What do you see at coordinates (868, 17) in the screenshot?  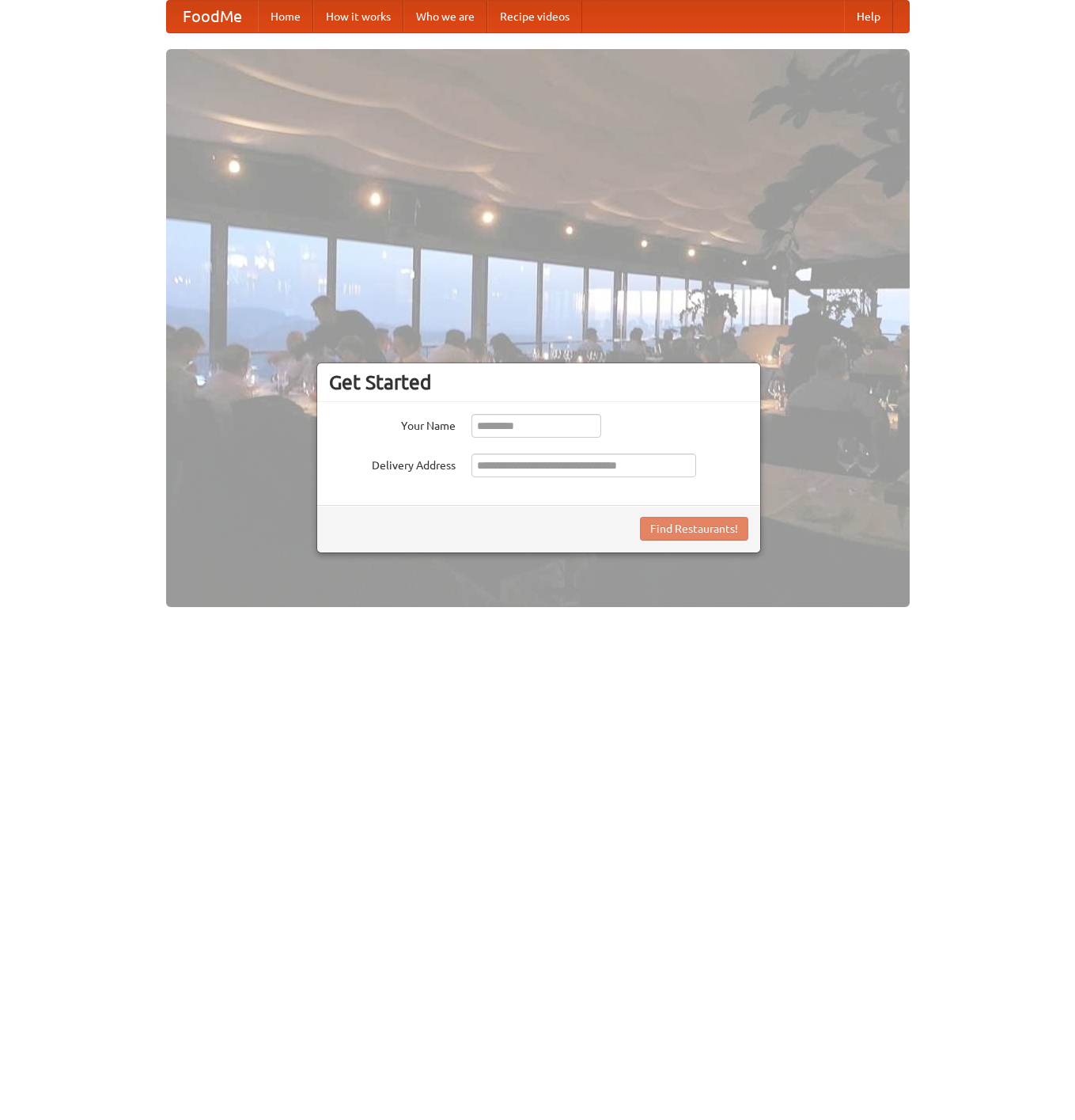 I see `a: Help` at bounding box center [868, 17].